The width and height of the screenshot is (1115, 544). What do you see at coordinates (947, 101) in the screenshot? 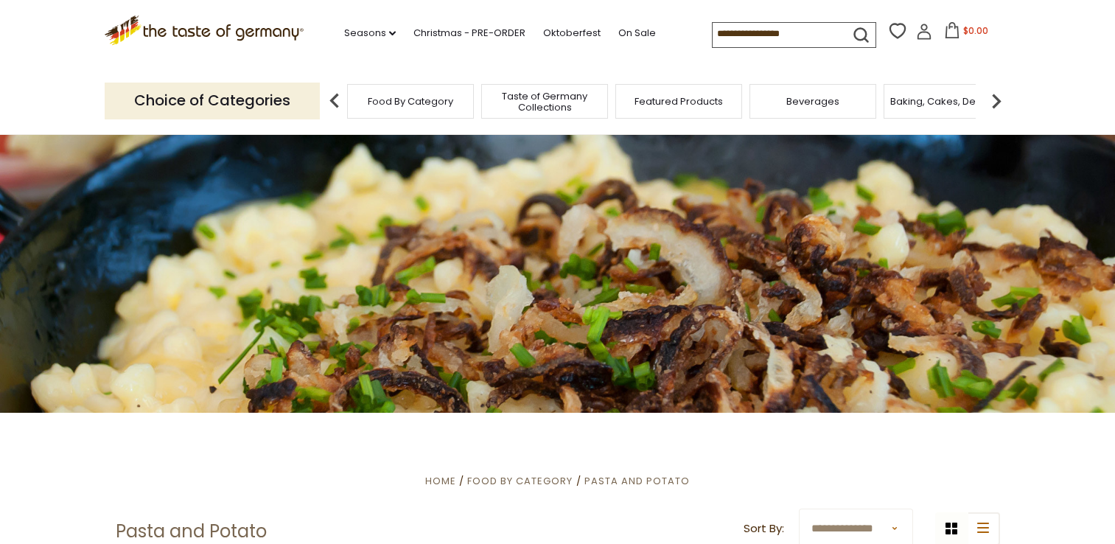
I see `span: Baking, Cakes, Desserts` at bounding box center [947, 101].